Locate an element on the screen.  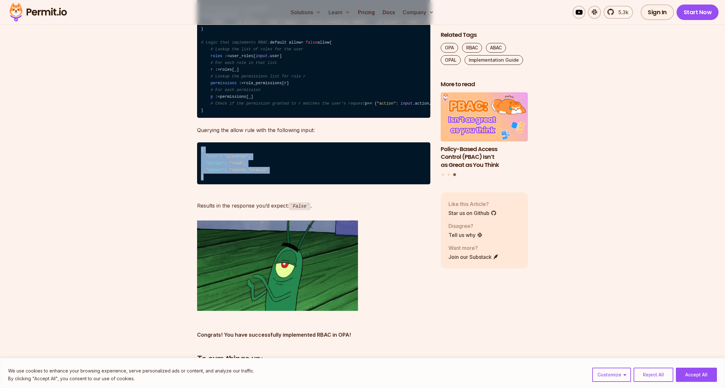
p: Querying the allow rule with the following input: is located at coordinates (314, 130).